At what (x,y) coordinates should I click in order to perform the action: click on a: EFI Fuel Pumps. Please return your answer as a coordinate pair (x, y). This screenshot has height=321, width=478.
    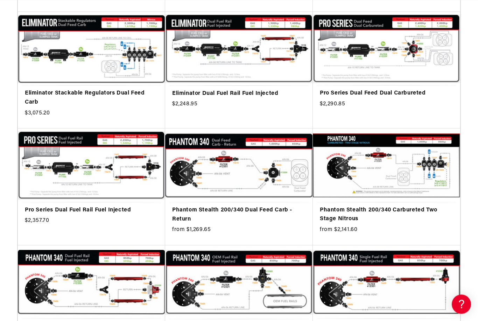
    Looking at the image, I should click on (70, 126).